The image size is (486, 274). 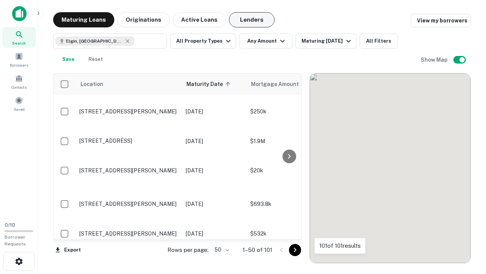 What do you see at coordinates (19, 81) in the screenshot?
I see `a: Contacts` at bounding box center [19, 81].